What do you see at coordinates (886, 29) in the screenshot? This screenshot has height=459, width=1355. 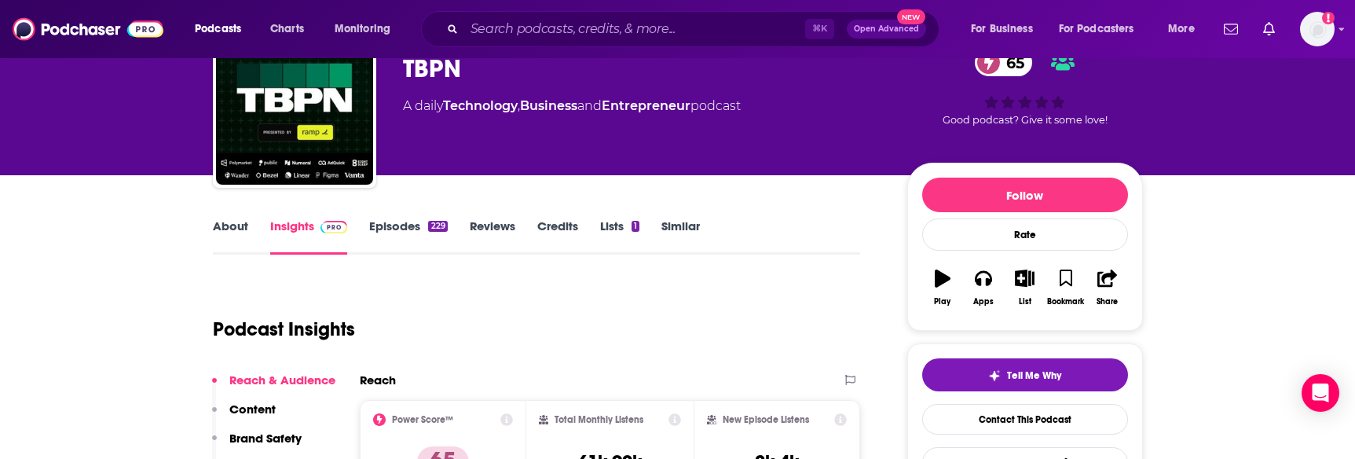 I see `button: Open AdvancedNew` at bounding box center [886, 29].